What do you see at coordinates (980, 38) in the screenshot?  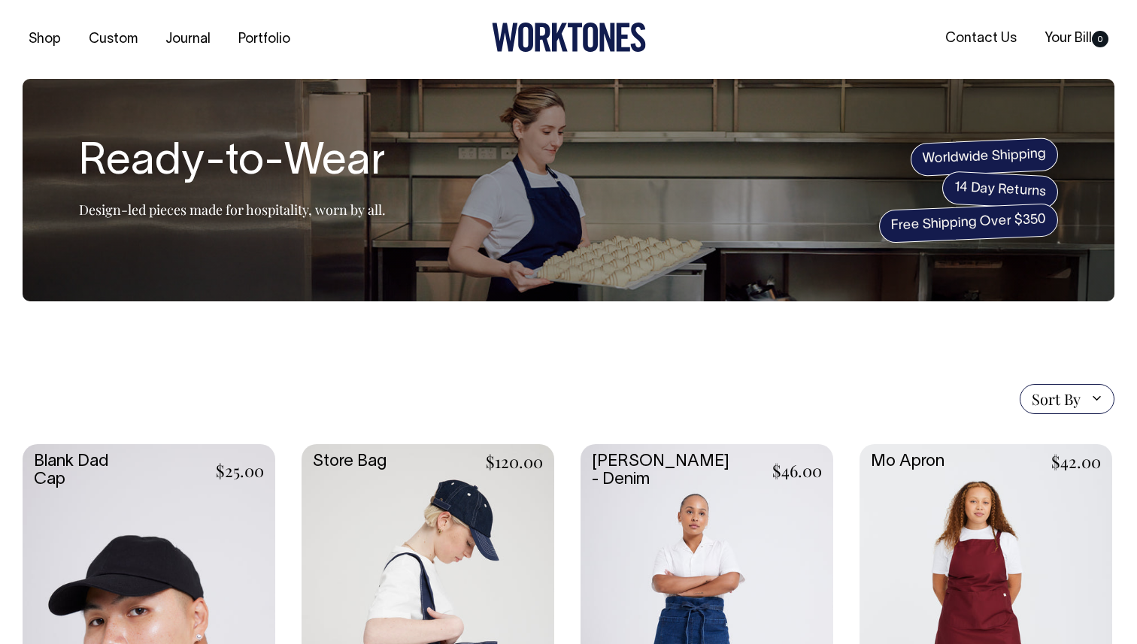 I see `a: Contact Us` at bounding box center [980, 38].